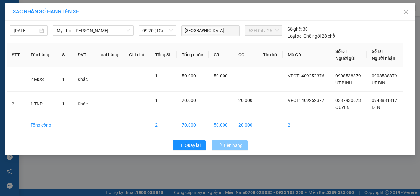 This screenshot has width=420, height=196. What do you see at coordinates (298, 29) in the screenshot?
I see `div: 30` at bounding box center [298, 29].